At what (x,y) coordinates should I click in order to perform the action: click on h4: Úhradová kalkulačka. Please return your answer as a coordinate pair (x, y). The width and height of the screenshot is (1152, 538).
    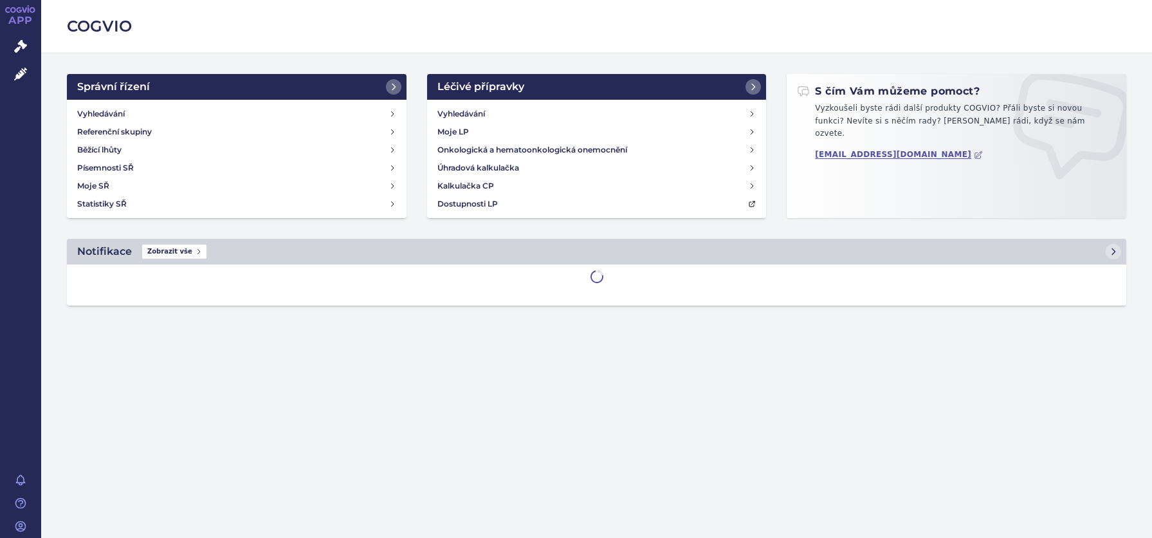
    Looking at the image, I should click on (478, 168).